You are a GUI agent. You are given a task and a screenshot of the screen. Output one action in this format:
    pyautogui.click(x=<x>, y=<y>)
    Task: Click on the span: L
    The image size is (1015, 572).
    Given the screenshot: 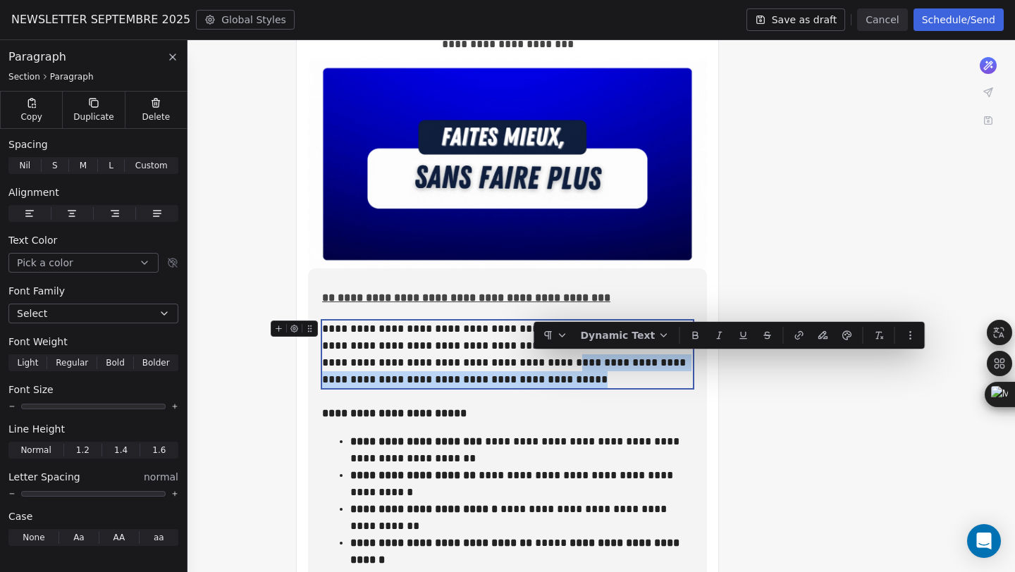 What is the action you would take?
    pyautogui.click(x=111, y=166)
    